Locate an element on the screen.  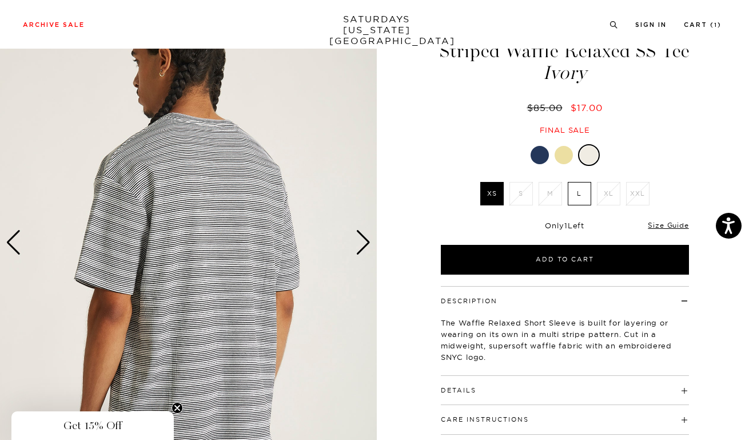
span: 1 is located at coordinates (566, 225).